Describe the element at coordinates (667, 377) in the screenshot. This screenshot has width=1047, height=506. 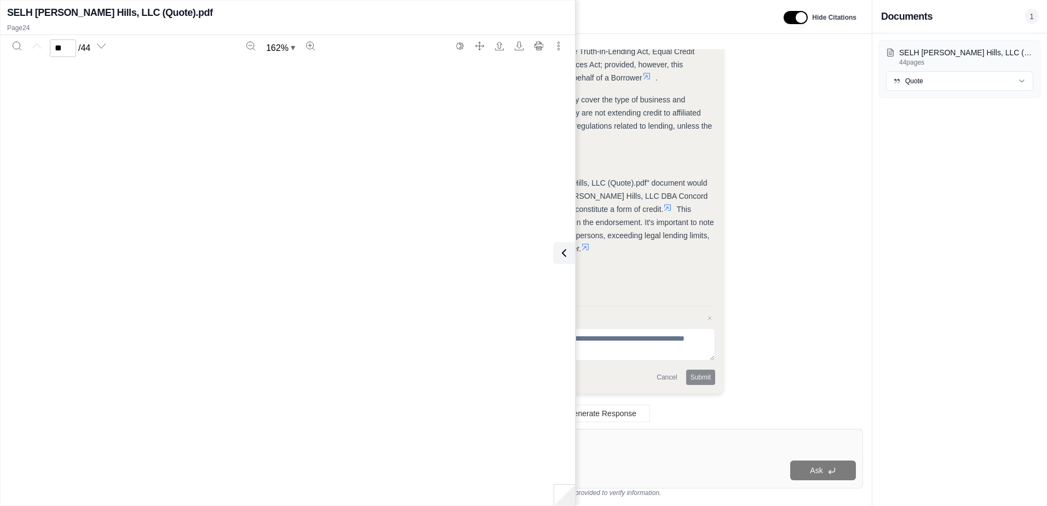
I see `button: Cancel` at that location.